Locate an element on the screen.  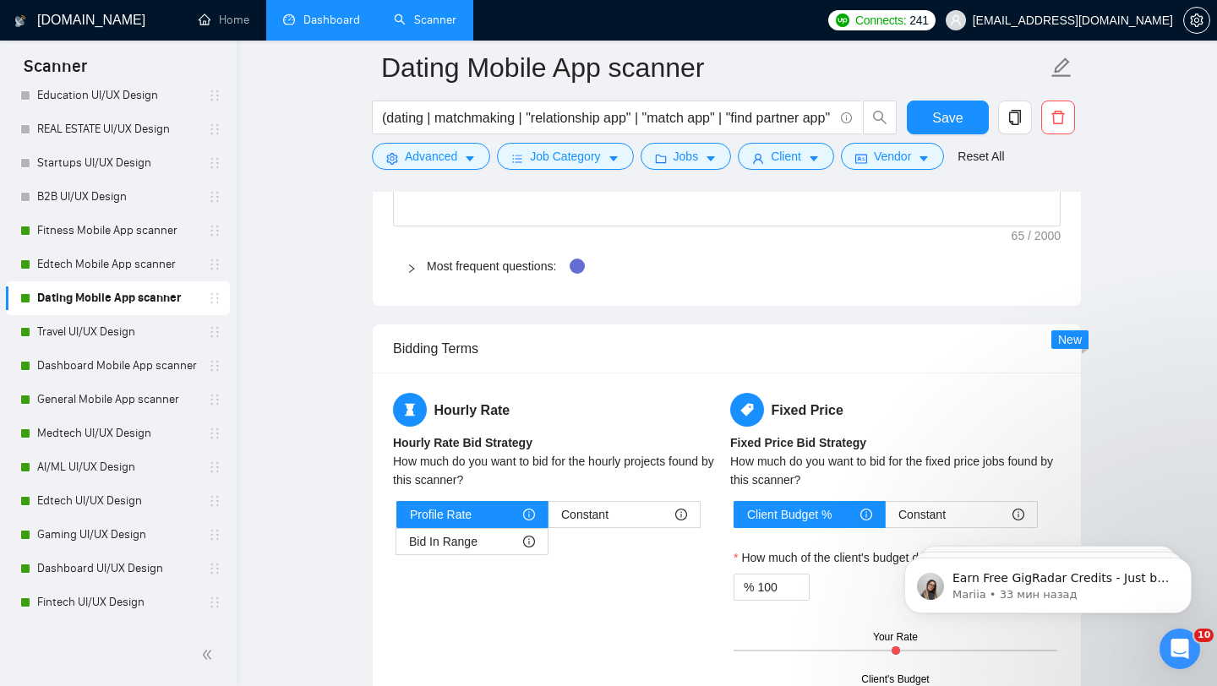
a: Most frequent questions: is located at coordinates (491, 266).